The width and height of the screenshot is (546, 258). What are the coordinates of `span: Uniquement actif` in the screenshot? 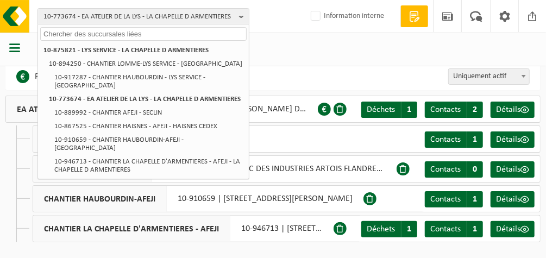 It's located at (489, 77).